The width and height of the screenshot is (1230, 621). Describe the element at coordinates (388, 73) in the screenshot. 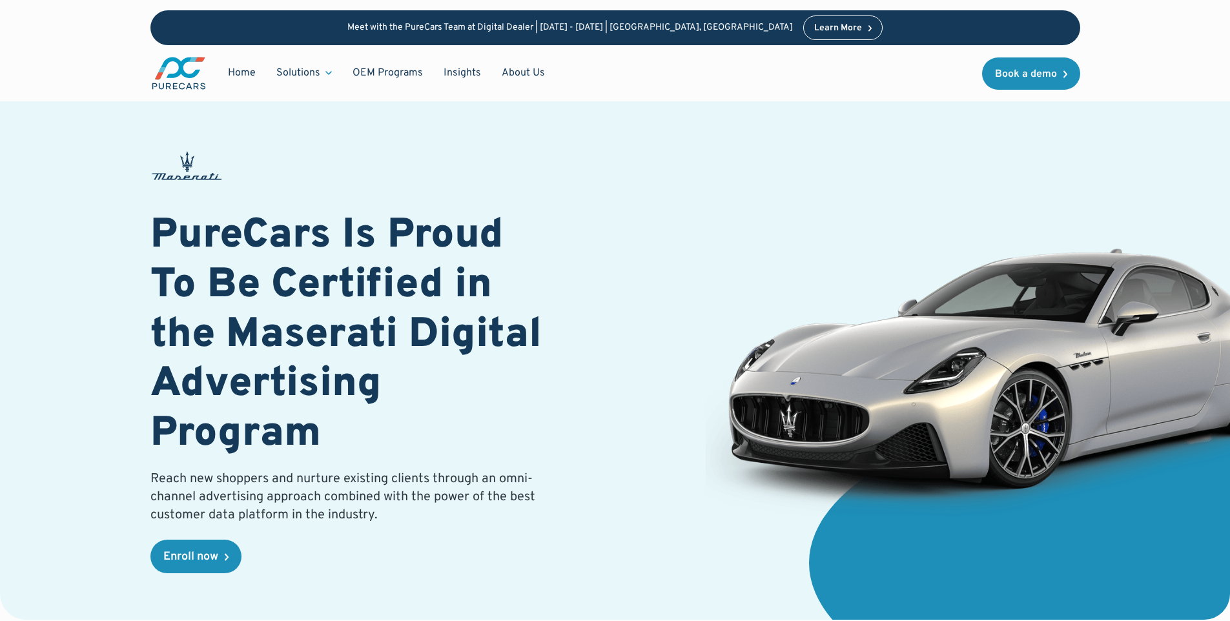

I see `a: OEM Programs` at that location.